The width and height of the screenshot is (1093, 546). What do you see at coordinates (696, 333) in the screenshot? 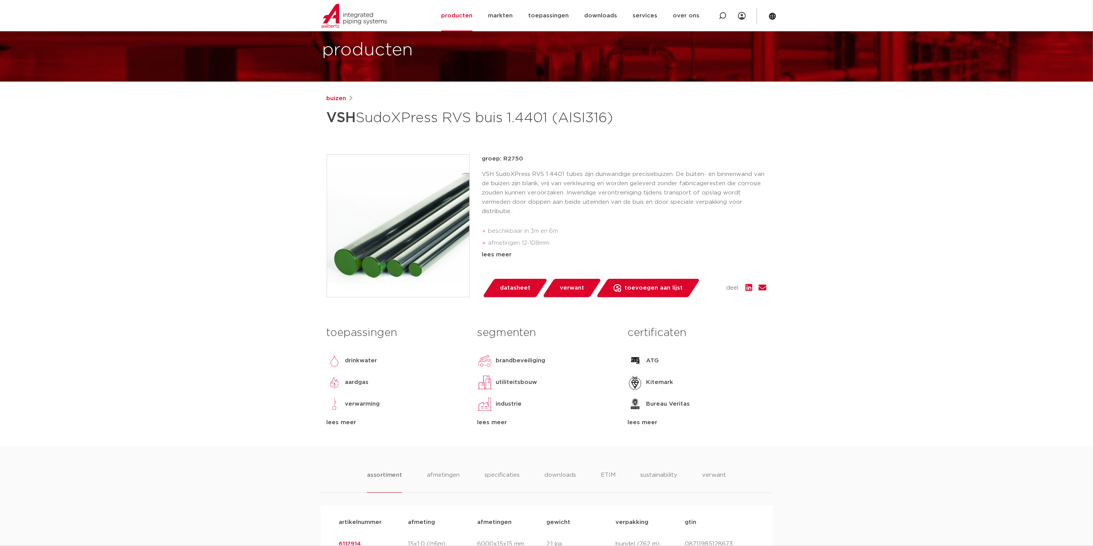
I see `h3: certificaten` at bounding box center [696, 333].